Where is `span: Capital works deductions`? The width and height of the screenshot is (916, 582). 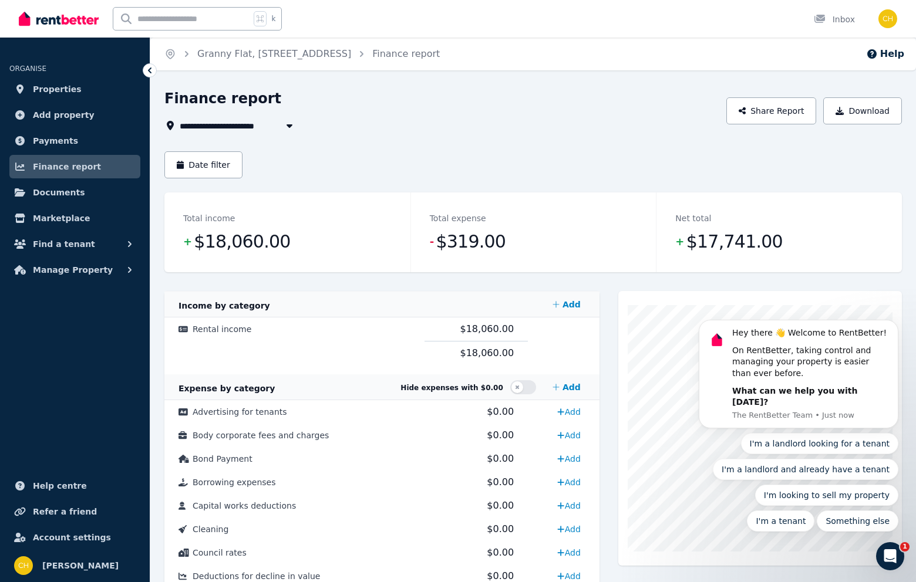
span: Capital works deductions is located at coordinates (244, 506).